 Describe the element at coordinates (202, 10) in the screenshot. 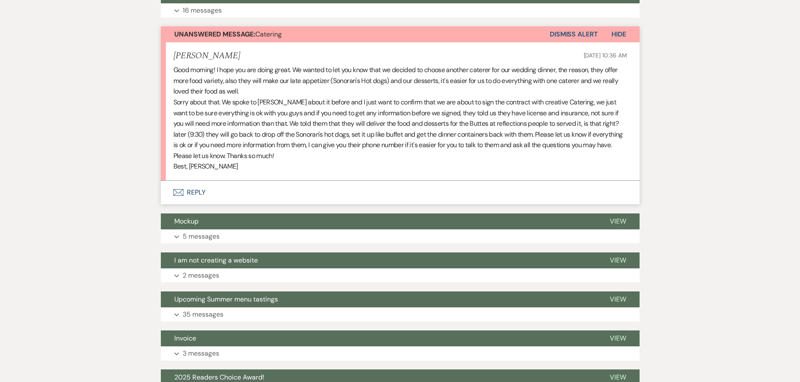

I see `p: 16 messages` at that location.